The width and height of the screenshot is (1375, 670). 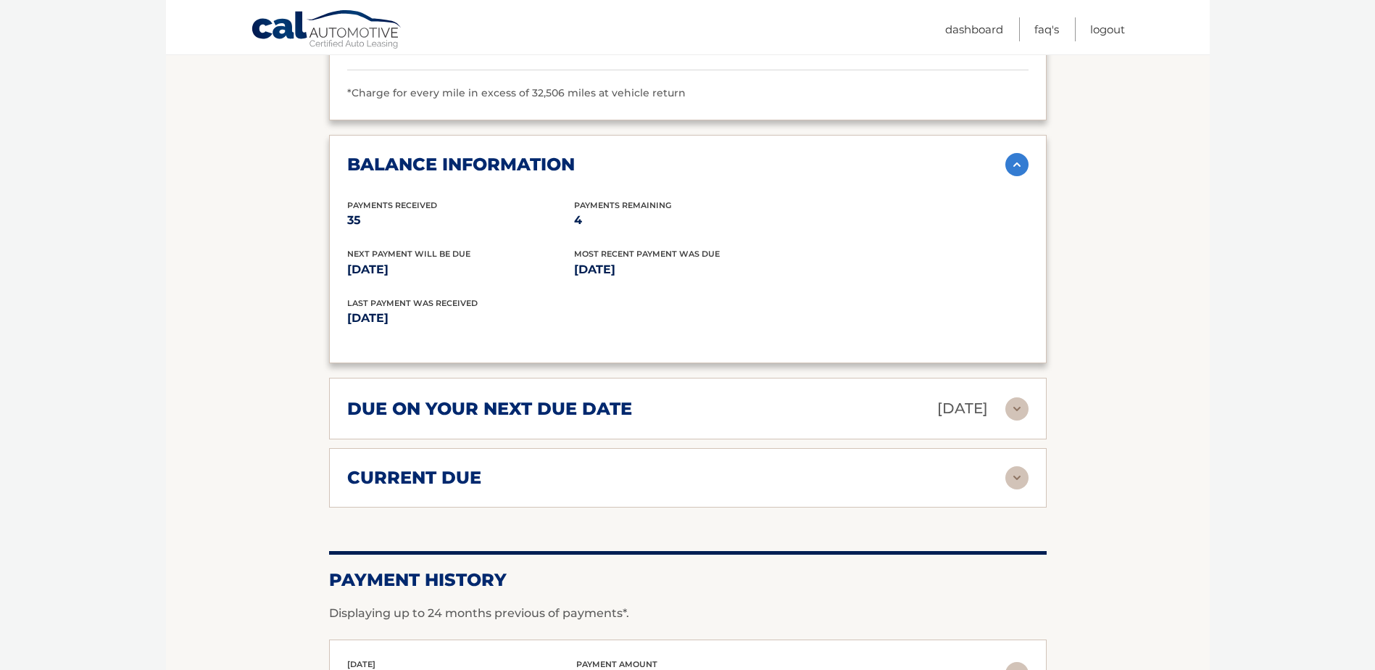 I want to click on a: Logout, so click(x=1107, y=29).